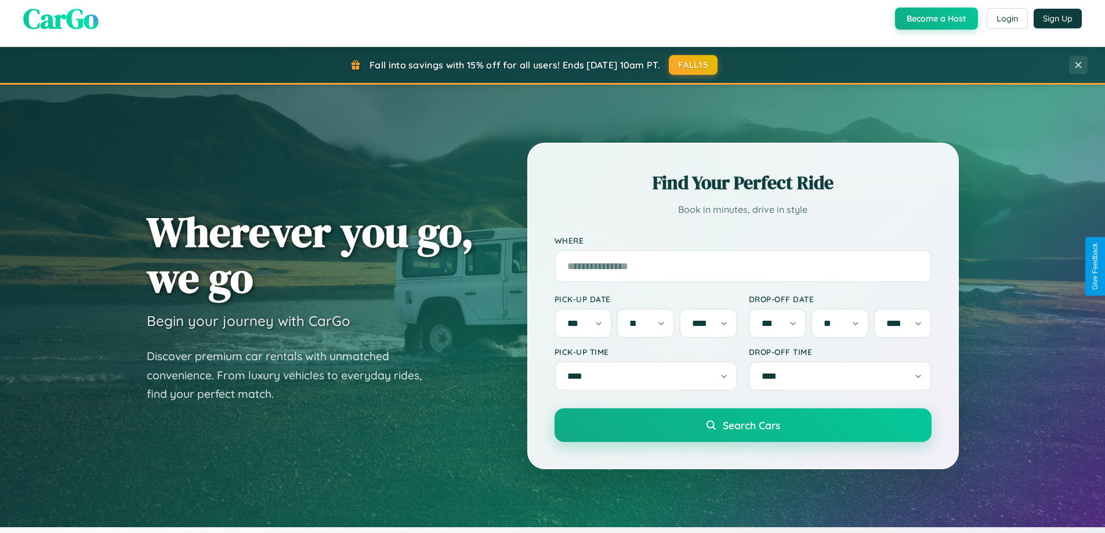 Image resolution: width=1105 pixels, height=533 pixels. Describe the element at coordinates (646, 299) in the screenshot. I see `label: Pick-up Date` at that location.